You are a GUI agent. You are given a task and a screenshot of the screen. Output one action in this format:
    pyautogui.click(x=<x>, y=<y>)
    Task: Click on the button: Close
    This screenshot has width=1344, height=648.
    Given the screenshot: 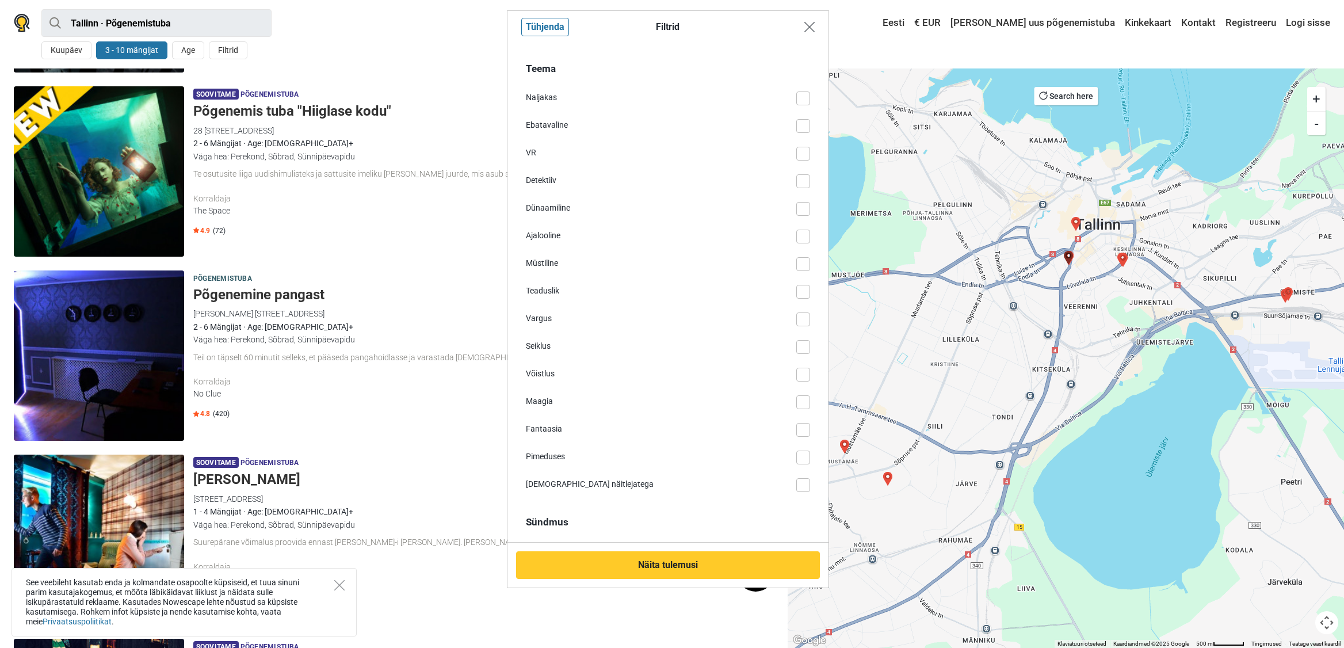 What is the action you would take?
    pyautogui.click(x=340, y=585)
    